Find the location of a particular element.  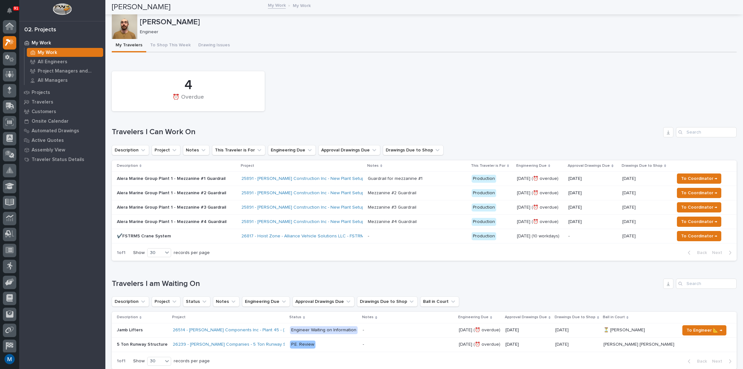

a: Project Managers and Engineers is located at coordinates (65, 71).